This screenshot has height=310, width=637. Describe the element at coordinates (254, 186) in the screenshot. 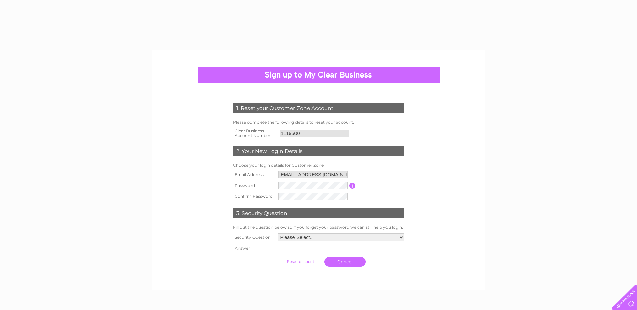

I see `th: Password` at that location.